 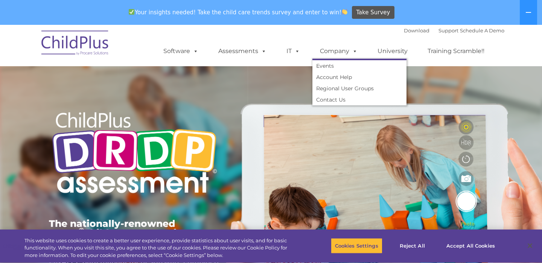 What do you see at coordinates (134, 154) in the screenshot?
I see `img: Copyright - DRDP Logo Light` at bounding box center [134, 154].